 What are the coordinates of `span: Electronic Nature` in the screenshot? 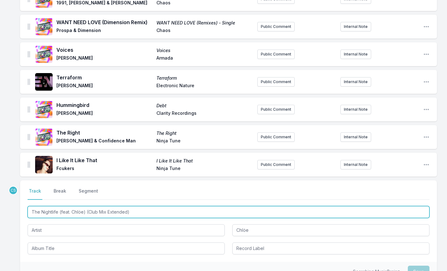 It's located at (204, 86).